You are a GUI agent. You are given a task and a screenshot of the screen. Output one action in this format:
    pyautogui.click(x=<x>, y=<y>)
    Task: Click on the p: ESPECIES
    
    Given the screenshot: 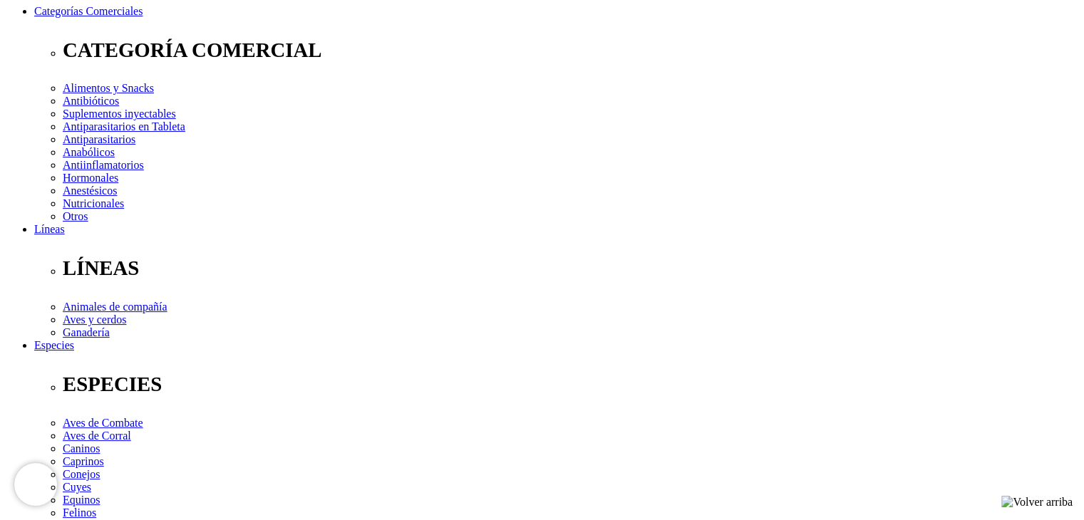 What is the action you would take?
    pyautogui.click(x=570, y=384)
    